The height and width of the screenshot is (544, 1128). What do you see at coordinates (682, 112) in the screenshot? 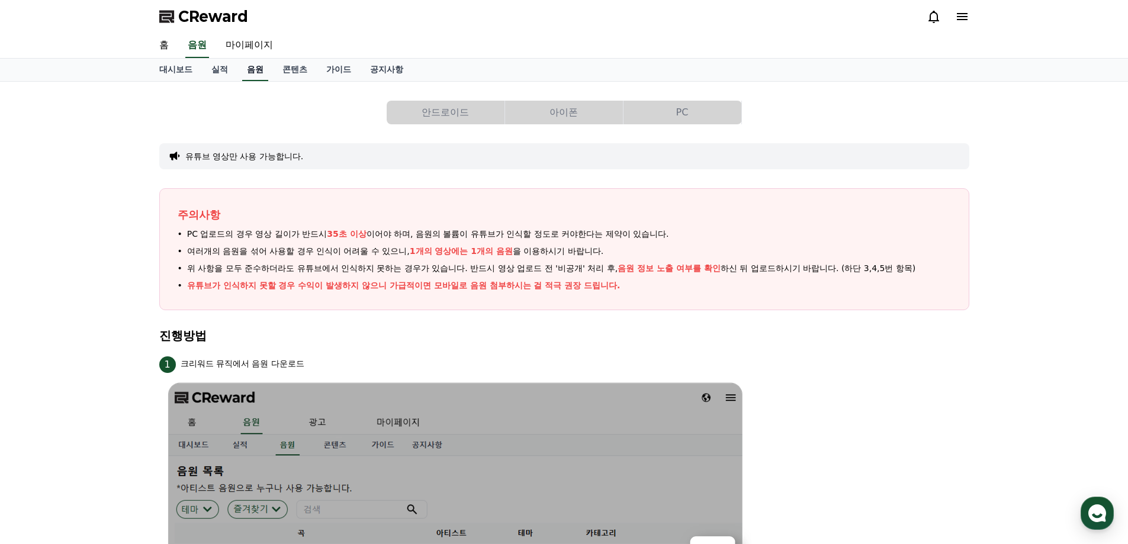
I see `button: PC` at bounding box center [682, 112].